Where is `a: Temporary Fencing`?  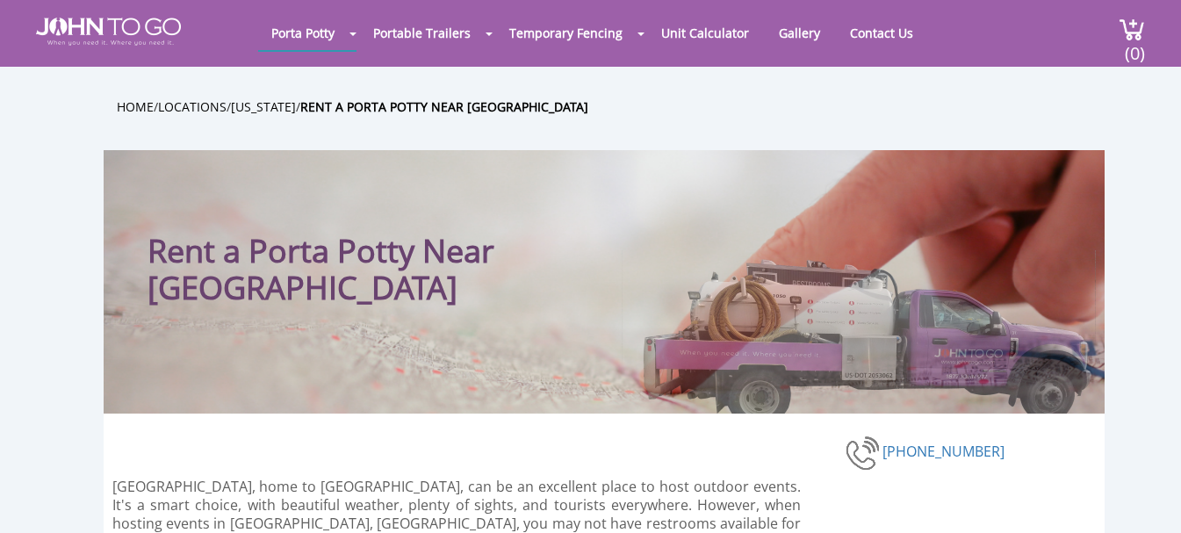
a: Temporary Fencing is located at coordinates (566, 32).